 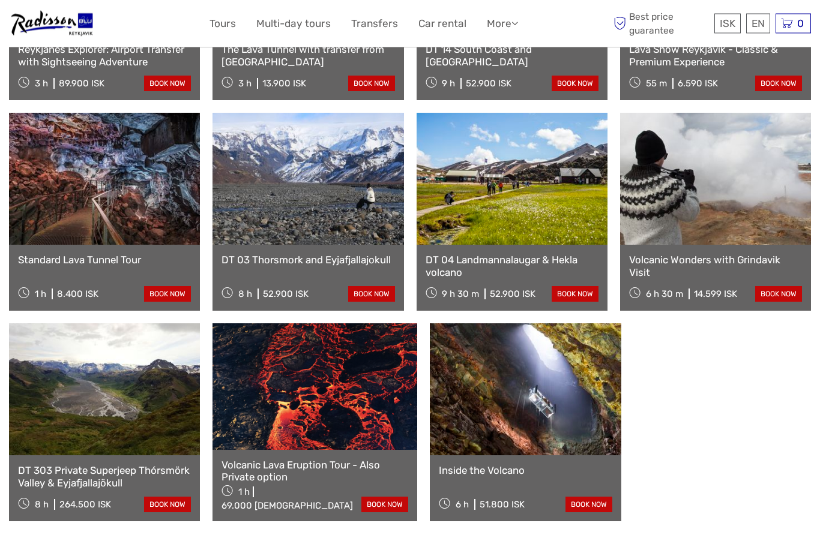 What do you see at coordinates (758, 23) in the screenshot?
I see `div: EN` at bounding box center [758, 23].